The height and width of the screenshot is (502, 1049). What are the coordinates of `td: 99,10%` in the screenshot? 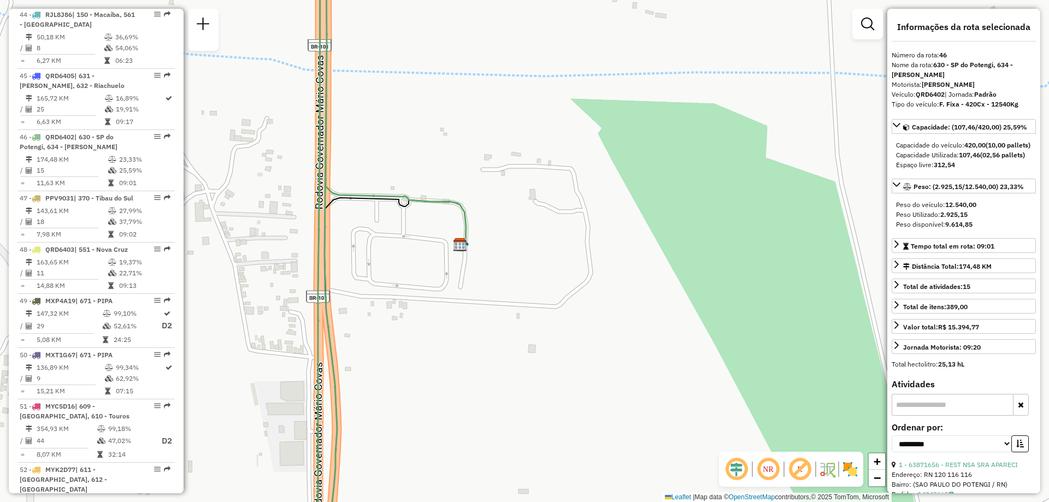 It's located at (137, 314).